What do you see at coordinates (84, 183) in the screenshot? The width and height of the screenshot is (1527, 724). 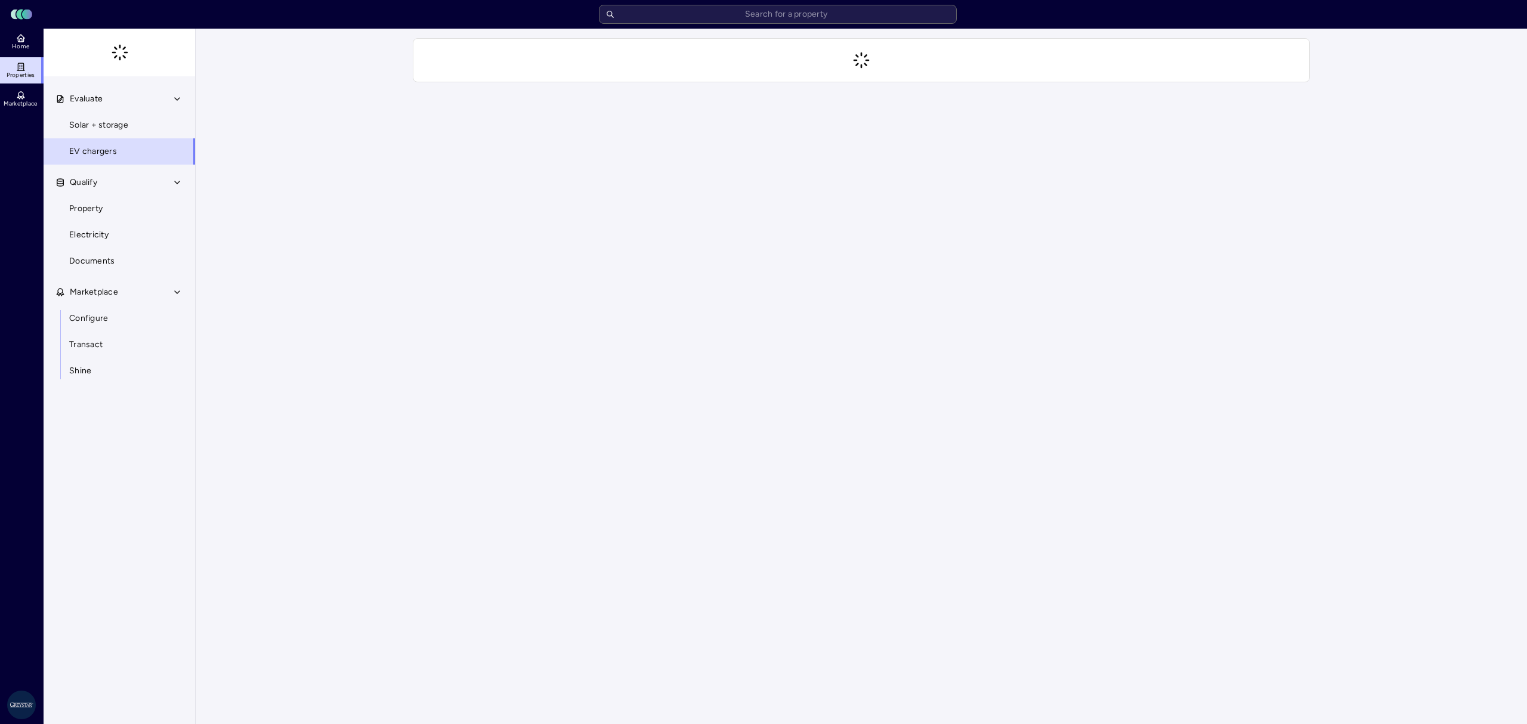 I see `span: Qualify` at bounding box center [84, 183].